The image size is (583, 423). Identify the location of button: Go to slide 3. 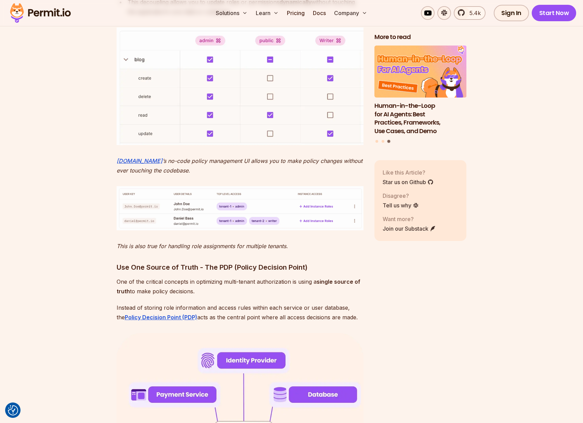
(389, 141).